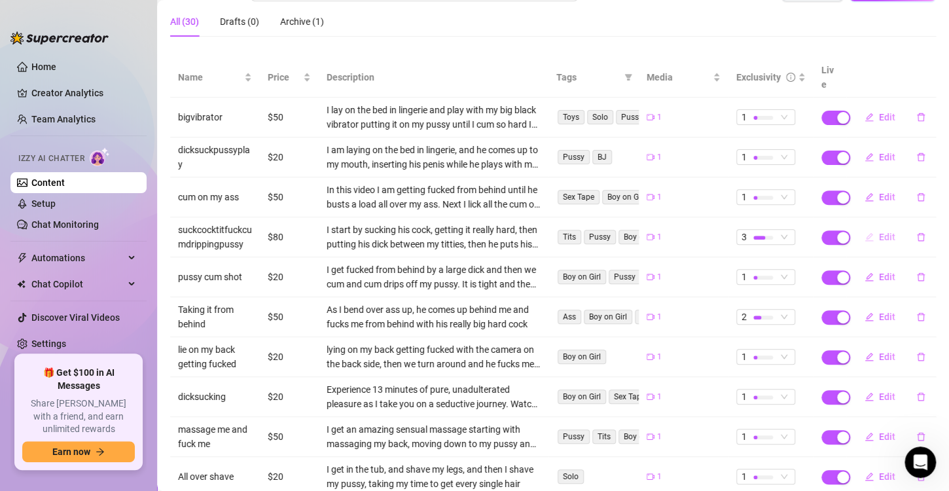 The width and height of the screenshot is (949, 491). I want to click on th: Price, so click(289, 77).